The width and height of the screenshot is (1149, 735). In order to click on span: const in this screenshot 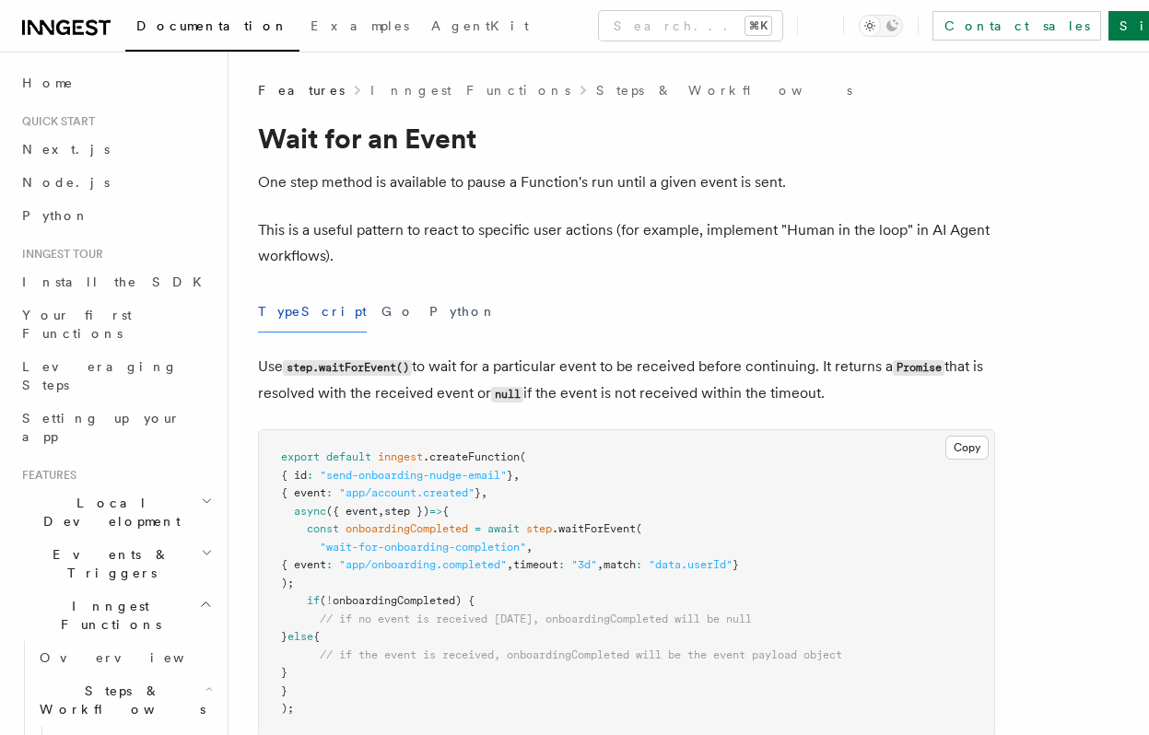, I will do `click(323, 529)`.